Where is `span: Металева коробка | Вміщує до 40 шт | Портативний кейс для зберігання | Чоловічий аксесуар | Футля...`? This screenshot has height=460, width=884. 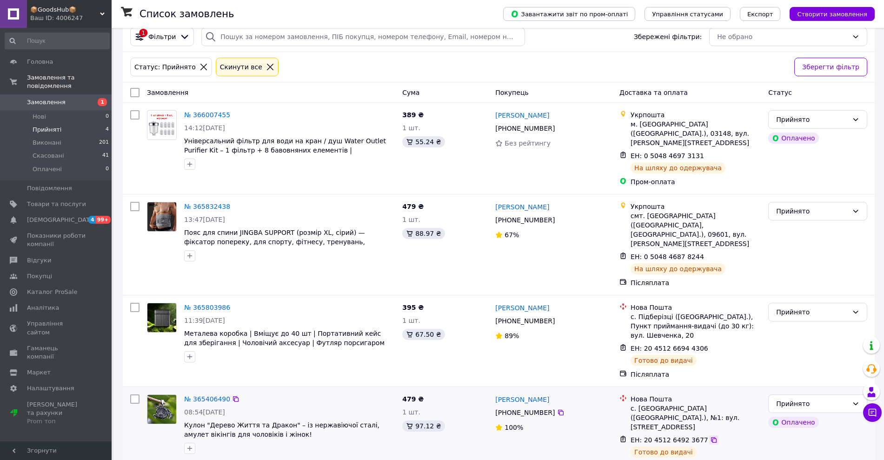
span: Металева коробка | Вміщує до 40 шт | Портативний кейс для зберігання | Чоловічий аксесуар | Футля... is located at coordinates (284, 338).